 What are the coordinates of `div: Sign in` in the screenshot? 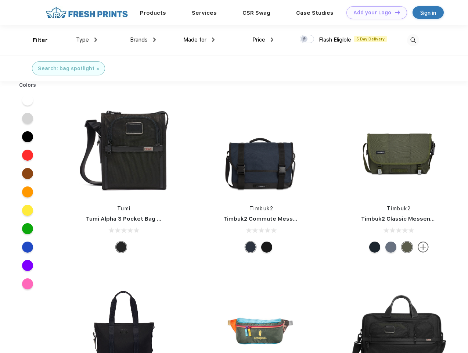 It's located at (428, 12).